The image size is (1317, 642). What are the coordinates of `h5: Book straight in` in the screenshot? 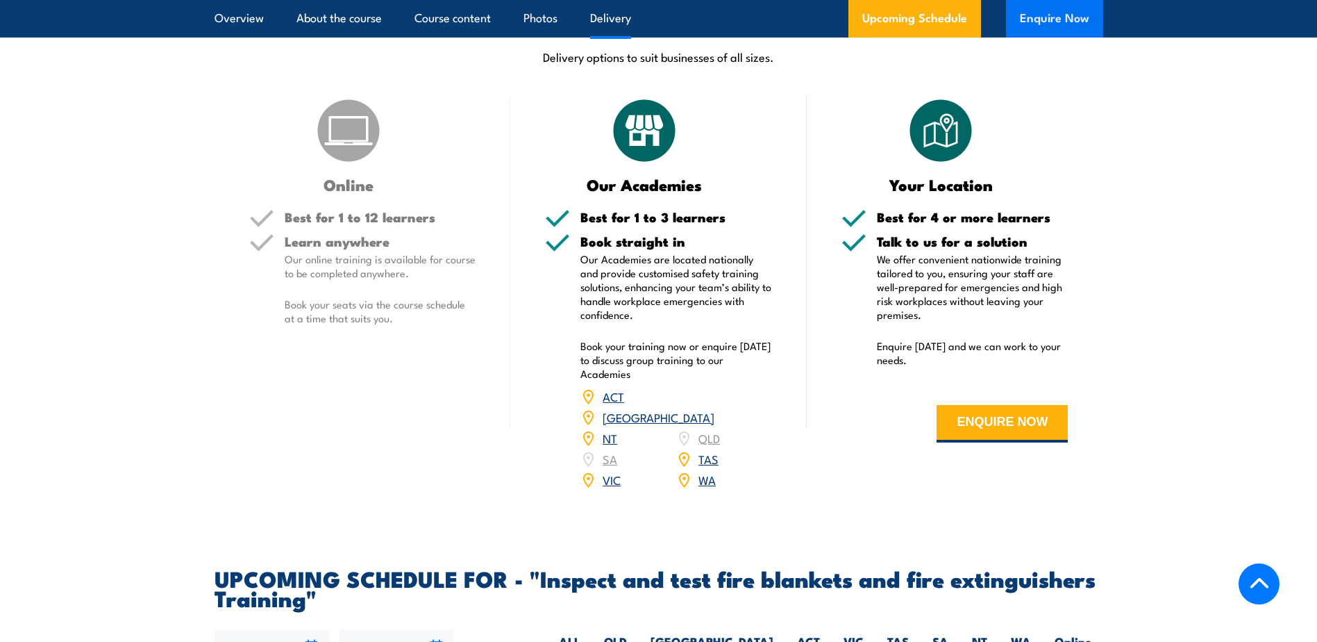 It's located at (676, 241).